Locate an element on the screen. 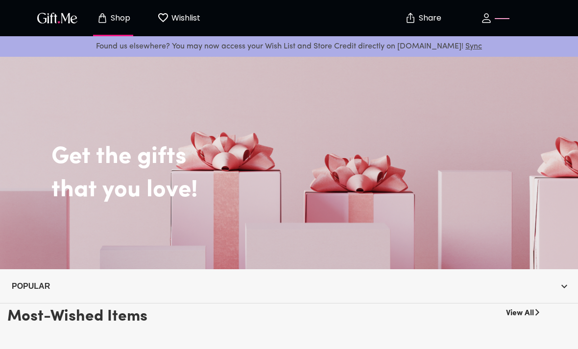 This screenshot has width=578, height=349. img: secure is located at coordinates (410, 18).